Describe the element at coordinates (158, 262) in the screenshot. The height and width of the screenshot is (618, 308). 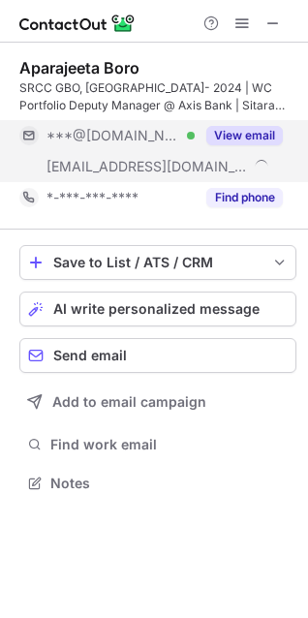
I see `div: Save to List / ATS / CRM` at that location.